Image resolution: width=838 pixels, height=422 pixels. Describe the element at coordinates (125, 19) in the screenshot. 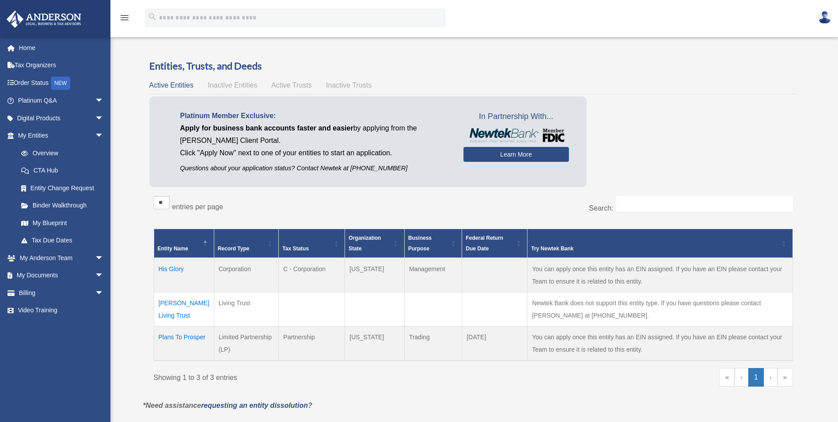

I see `a: menu` at that location.